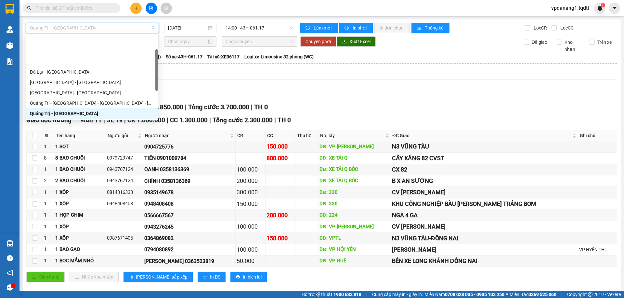 The width and height of the screenshot is (624, 298). What do you see at coordinates (187, 28) in the screenshot?
I see `input: 15/08/2025` at bounding box center [187, 28].